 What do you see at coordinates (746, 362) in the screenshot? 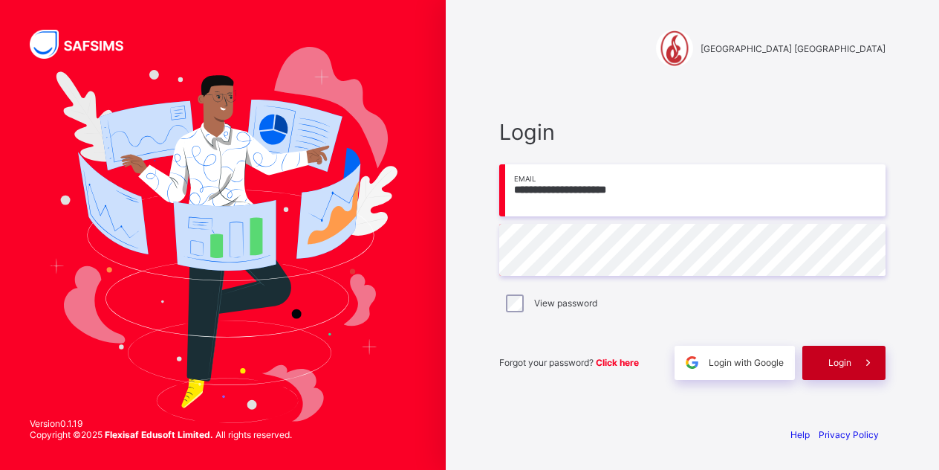
I see `span: Login with Google` at bounding box center [746, 362].